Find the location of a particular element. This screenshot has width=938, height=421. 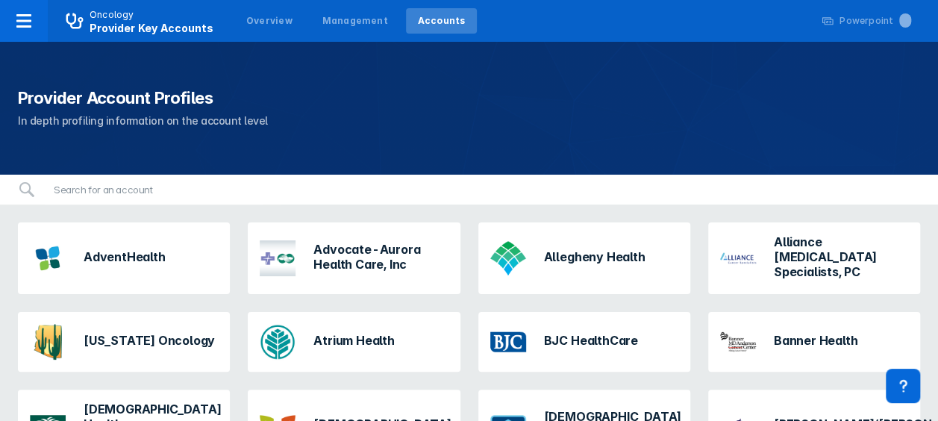

h3: Atrium Health is located at coordinates (354, 340).